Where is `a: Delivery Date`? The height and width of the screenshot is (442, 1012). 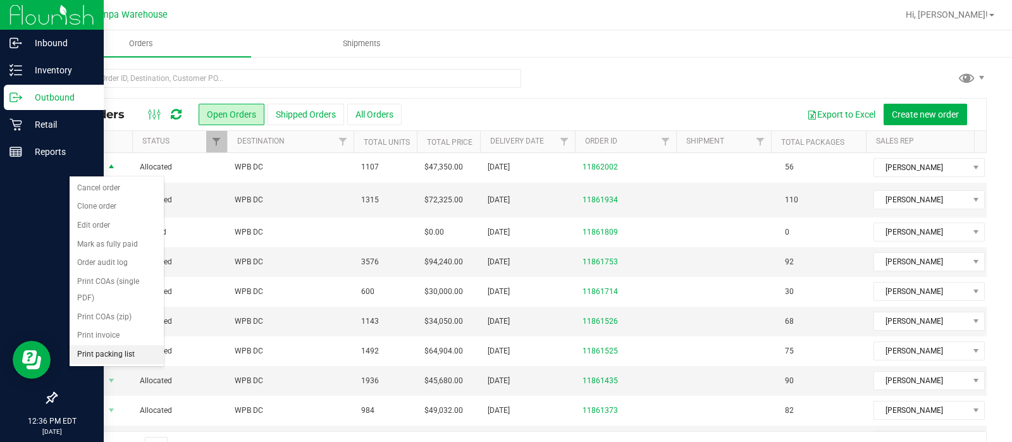
a: Delivery Date is located at coordinates (516, 141).